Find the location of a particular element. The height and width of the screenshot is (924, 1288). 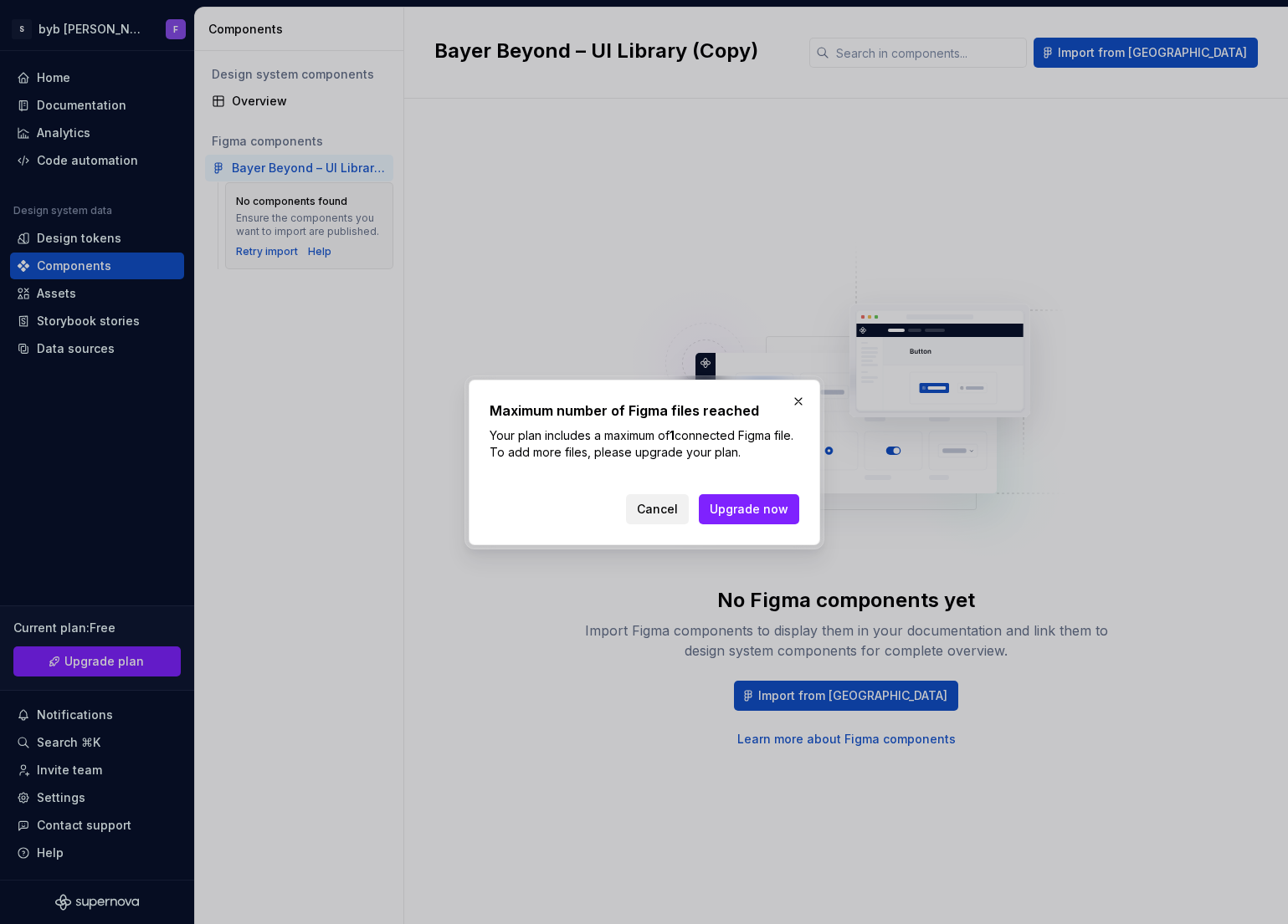

h2: Maximum number of Figma files reached is located at coordinates (644, 411).